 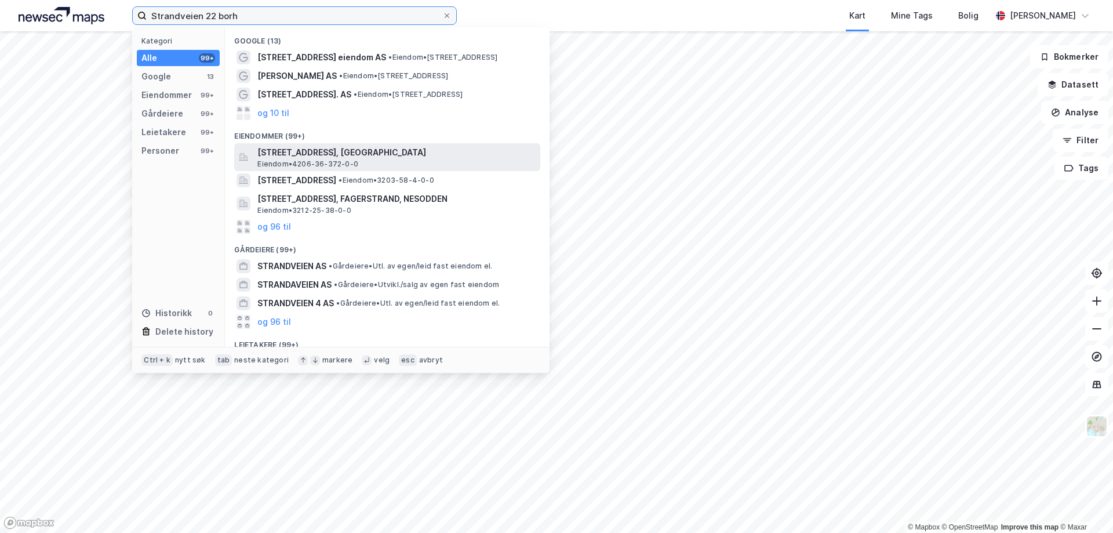 What do you see at coordinates (157, 360) in the screenshot?
I see `div: Ctrl + k` at bounding box center [157, 360].